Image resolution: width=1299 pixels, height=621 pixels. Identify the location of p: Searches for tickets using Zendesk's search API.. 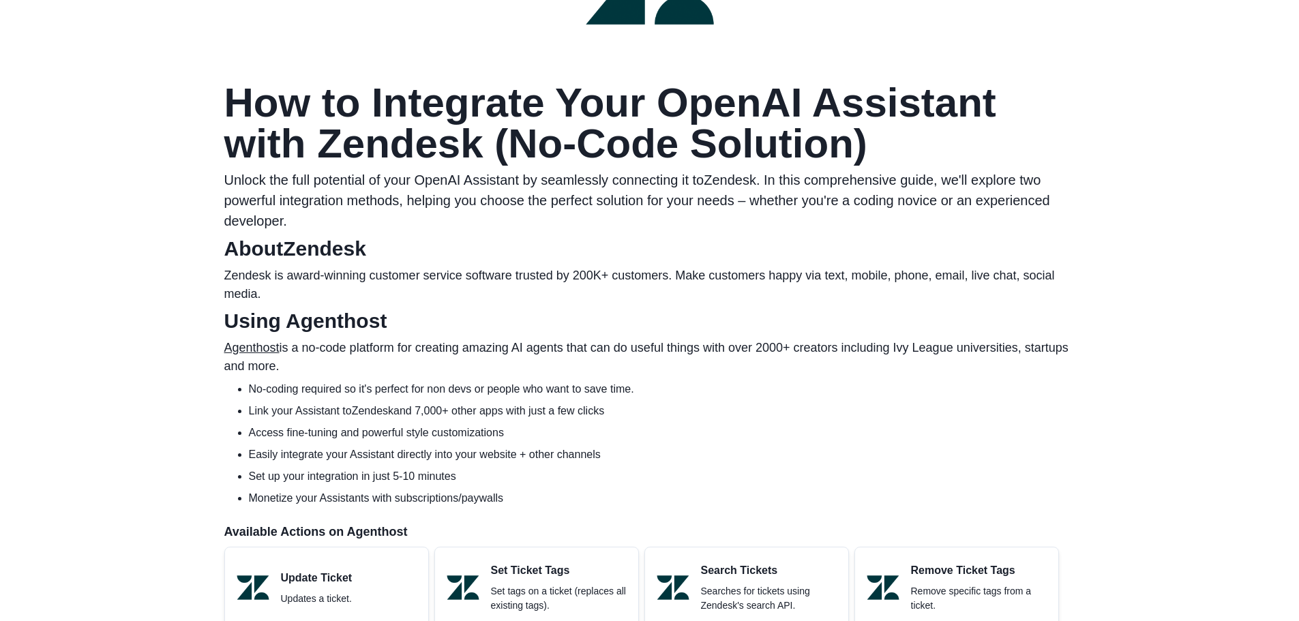
(769, 599).